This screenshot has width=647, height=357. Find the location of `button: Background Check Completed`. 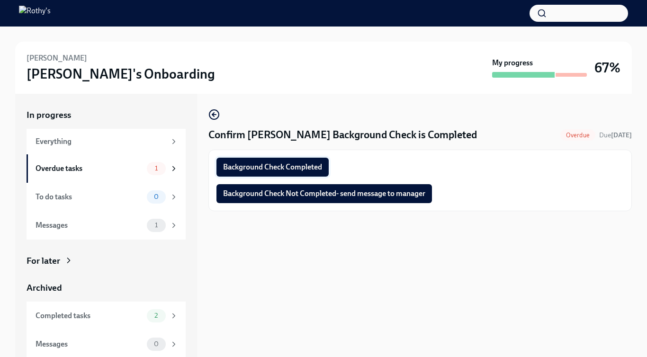

button: Background Check Completed is located at coordinates (272, 167).